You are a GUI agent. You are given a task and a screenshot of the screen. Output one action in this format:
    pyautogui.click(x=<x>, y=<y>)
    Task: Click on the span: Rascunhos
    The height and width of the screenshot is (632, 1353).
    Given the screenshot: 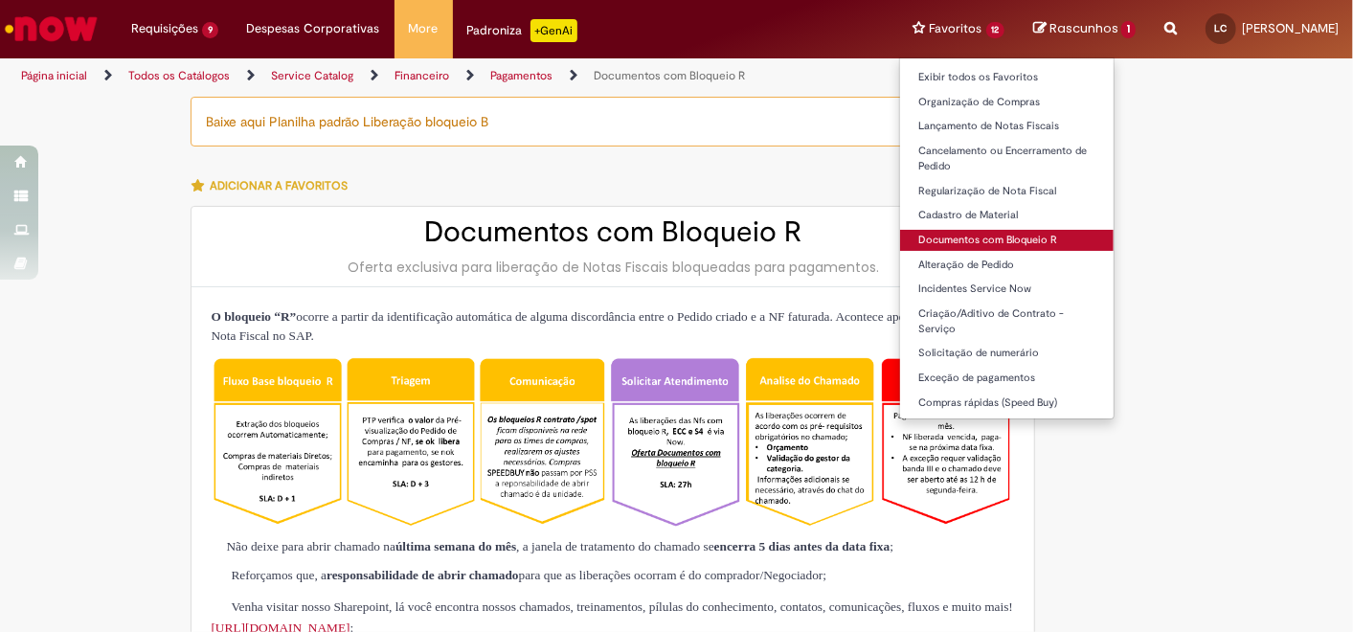 What is the action you would take?
    pyautogui.click(x=1084, y=28)
    